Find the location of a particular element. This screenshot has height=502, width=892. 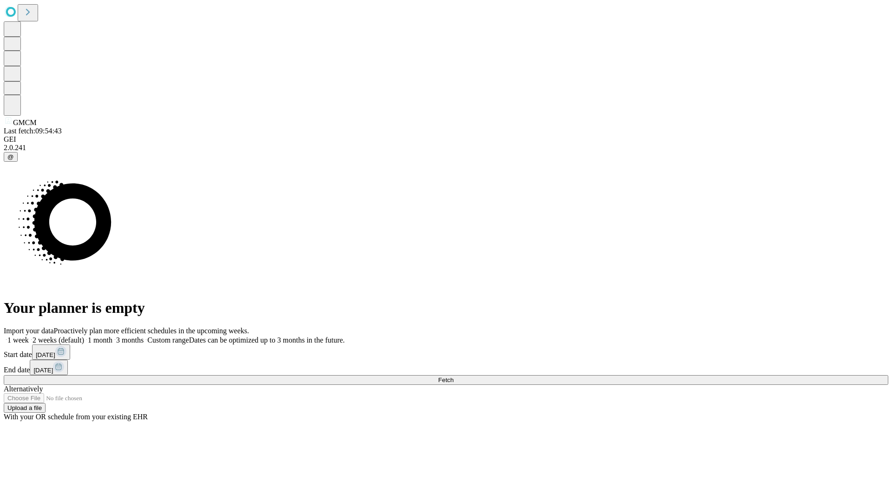

span: Custom range is located at coordinates (168, 340).